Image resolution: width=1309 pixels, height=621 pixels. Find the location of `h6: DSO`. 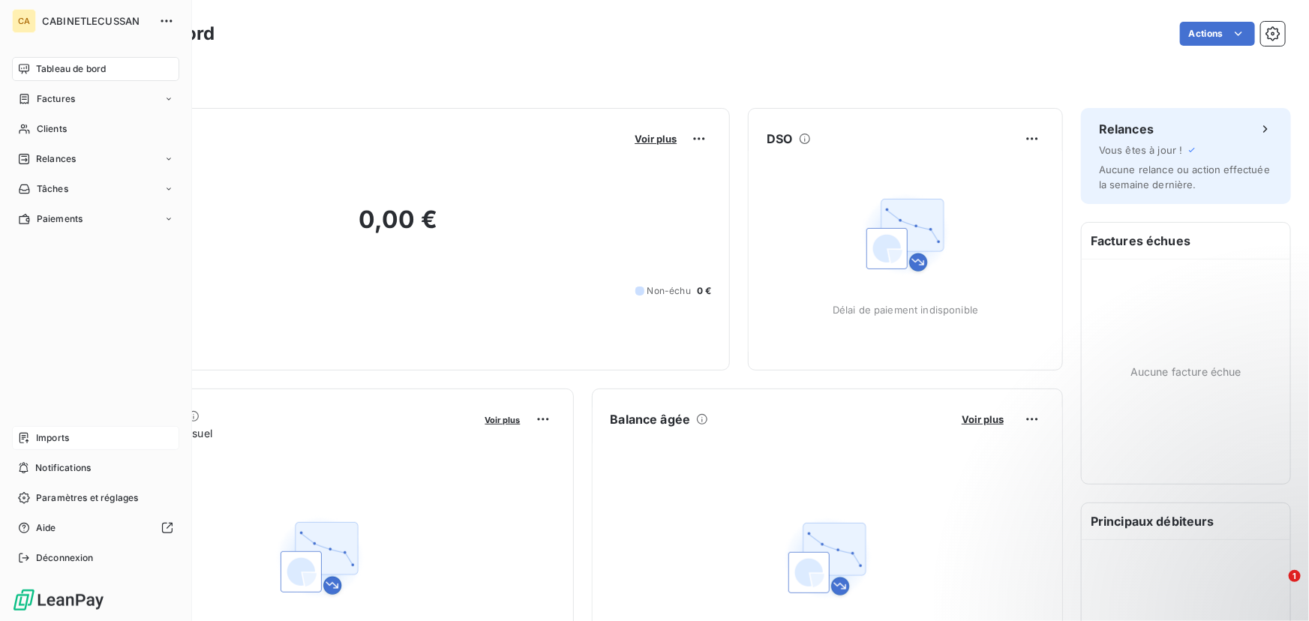

h6: DSO is located at coordinates (779, 139).